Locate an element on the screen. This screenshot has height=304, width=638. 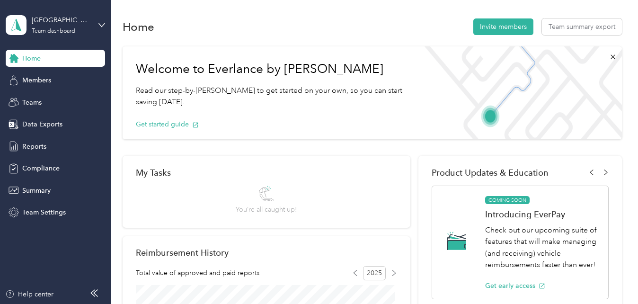
div: Team dashboard is located at coordinates (53, 31).